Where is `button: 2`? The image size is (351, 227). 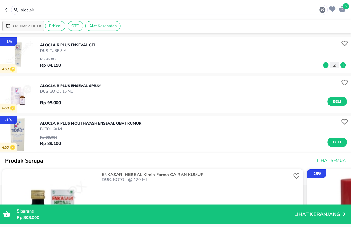 button: 2 is located at coordinates (334, 65).